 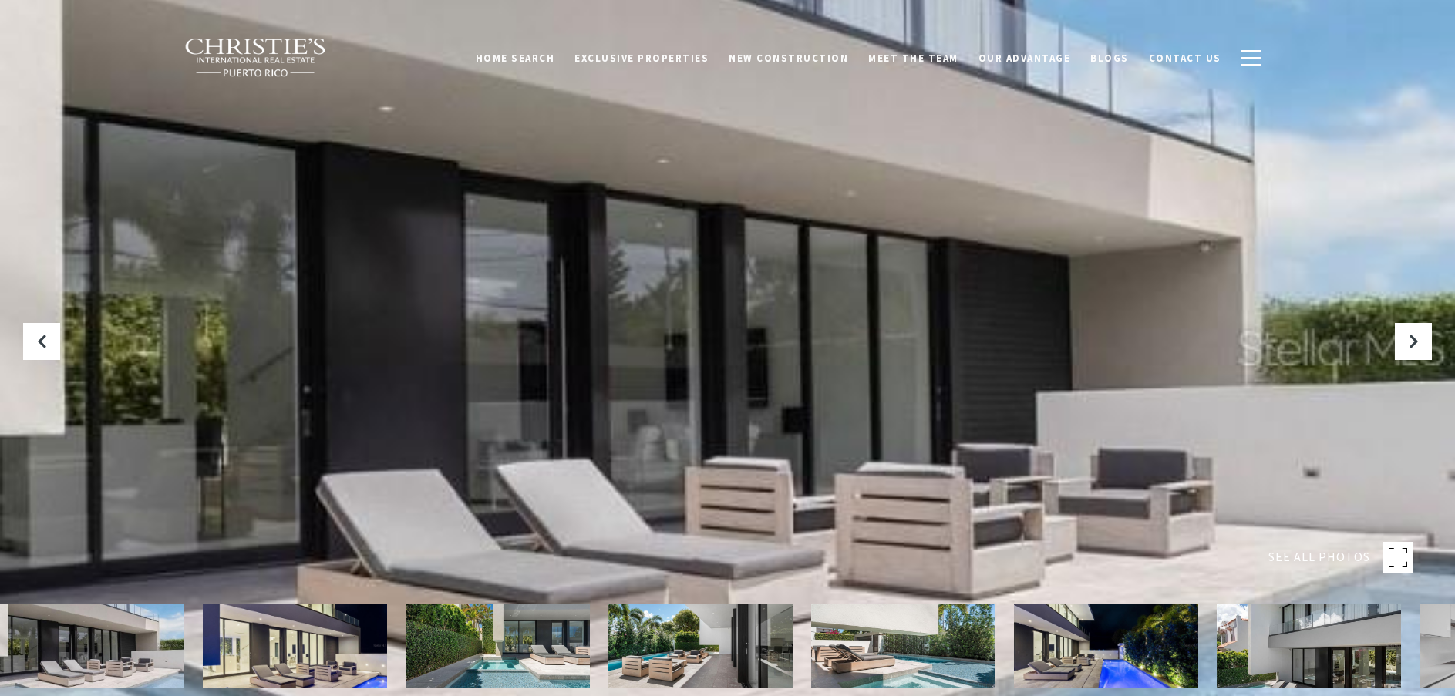 I want to click on img: Christie's International Real Estate black text logo, so click(x=256, y=58).